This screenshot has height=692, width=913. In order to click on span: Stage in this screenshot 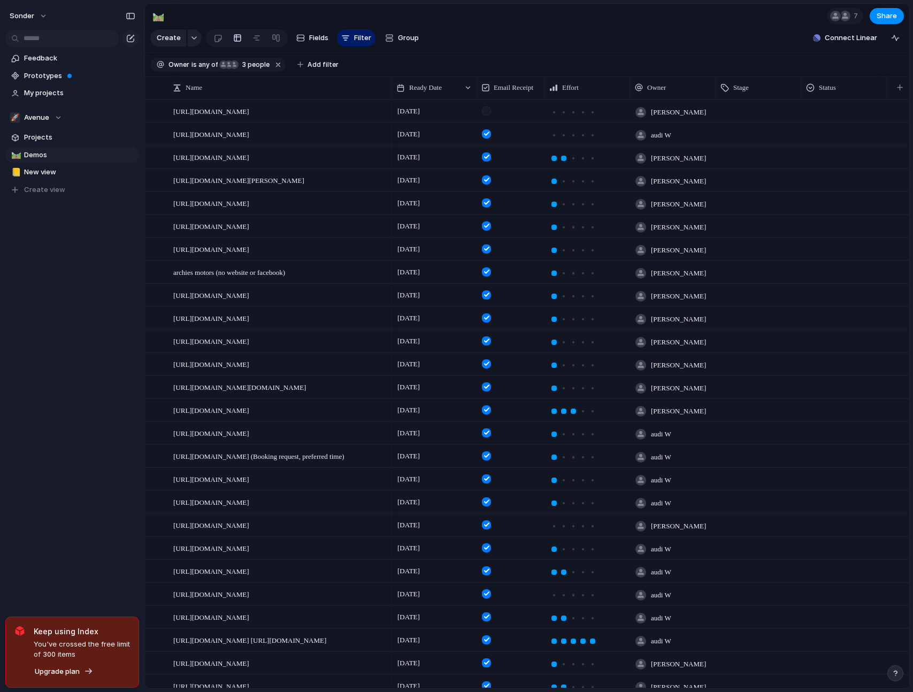, I will do `click(741, 88)`.